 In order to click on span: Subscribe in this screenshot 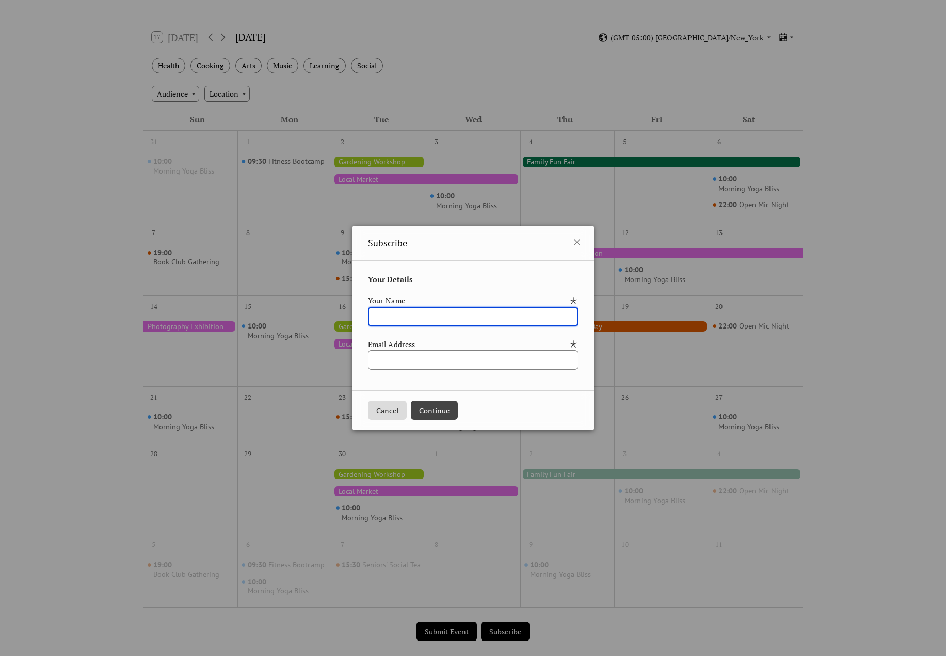, I will do `click(388, 243)`.